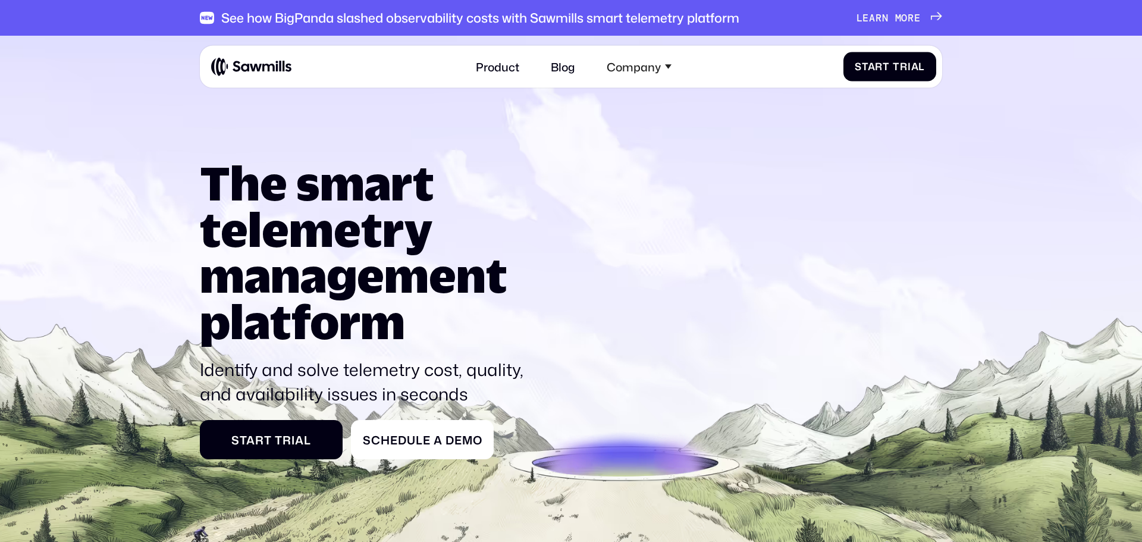 The image size is (1142, 542). What do you see at coordinates (889, 18) in the screenshot?
I see `div: Learn more` at bounding box center [889, 18].